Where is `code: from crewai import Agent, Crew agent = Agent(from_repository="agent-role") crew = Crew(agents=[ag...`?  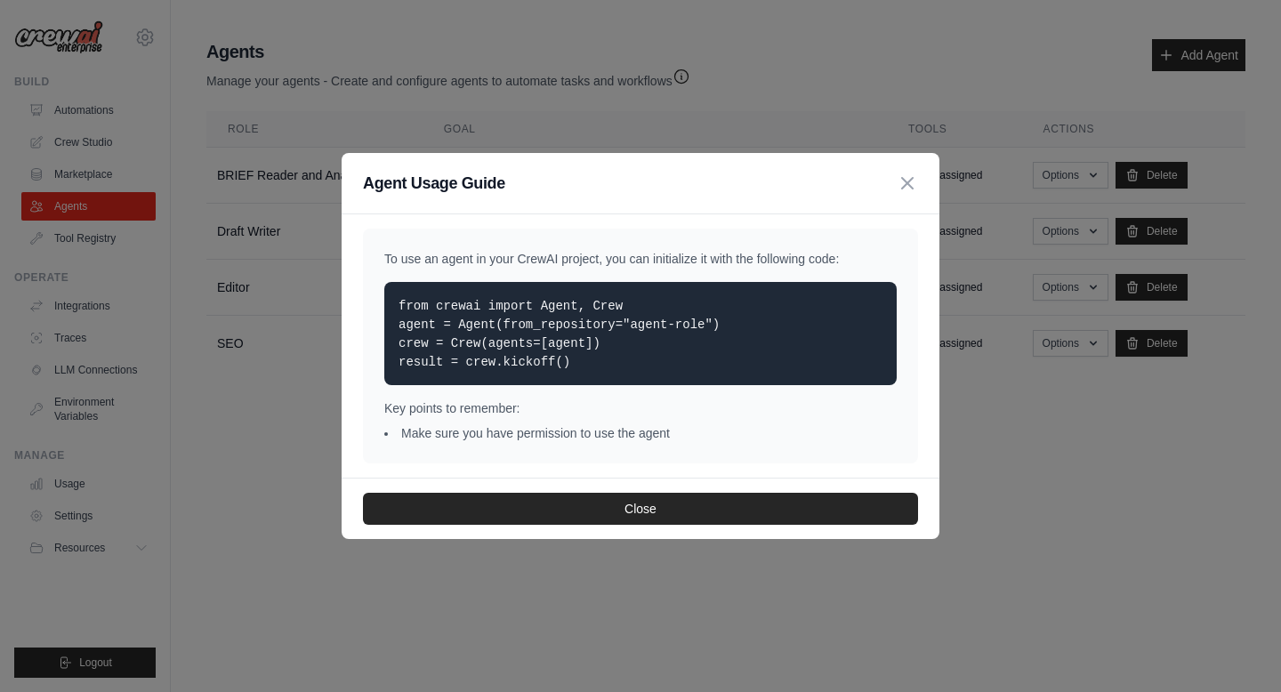
code: from crewai import Agent, Crew agent = Agent(from_repository="agent-role") crew = Crew(agents=[ag... is located at coordinates (558, 333).